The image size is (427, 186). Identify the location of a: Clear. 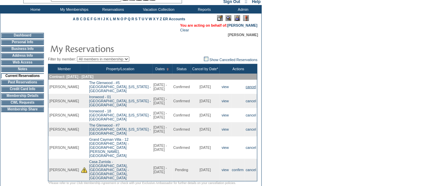
(184, 30).